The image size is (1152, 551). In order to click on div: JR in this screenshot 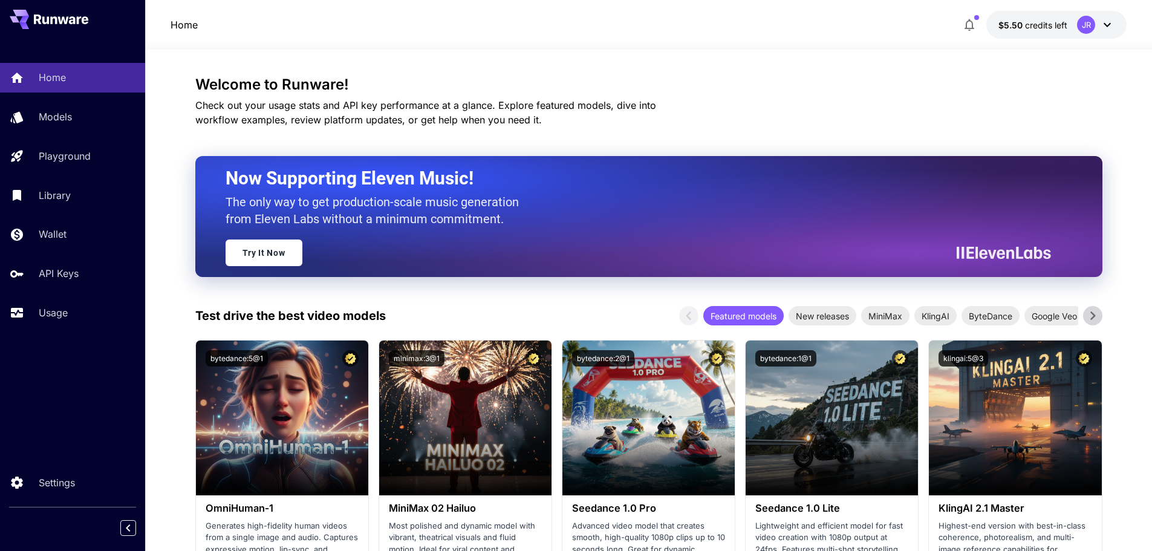, I will do `click(1086, 25)`.